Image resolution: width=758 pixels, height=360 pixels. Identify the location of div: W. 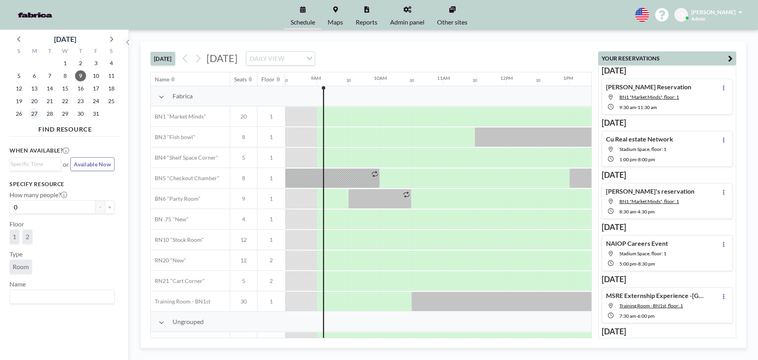
(65, 52).